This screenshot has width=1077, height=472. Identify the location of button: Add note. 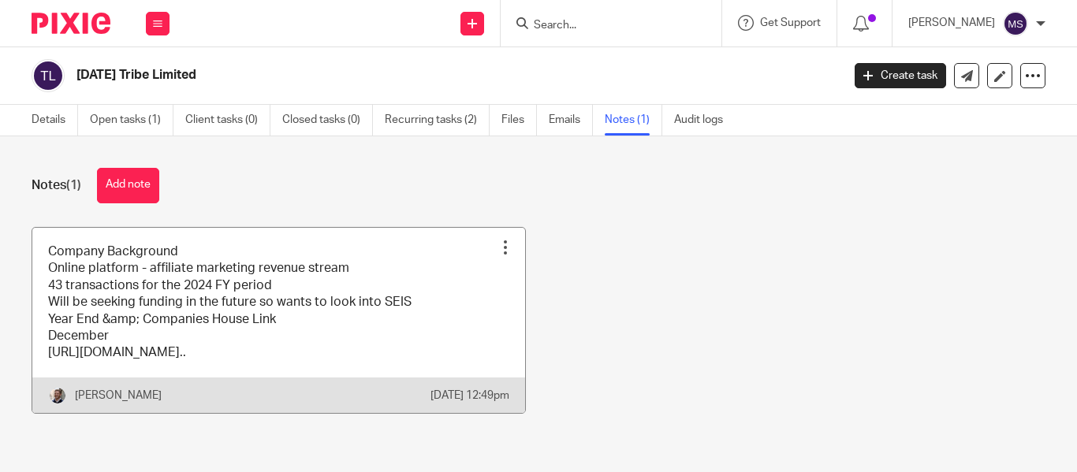
(128, 185).